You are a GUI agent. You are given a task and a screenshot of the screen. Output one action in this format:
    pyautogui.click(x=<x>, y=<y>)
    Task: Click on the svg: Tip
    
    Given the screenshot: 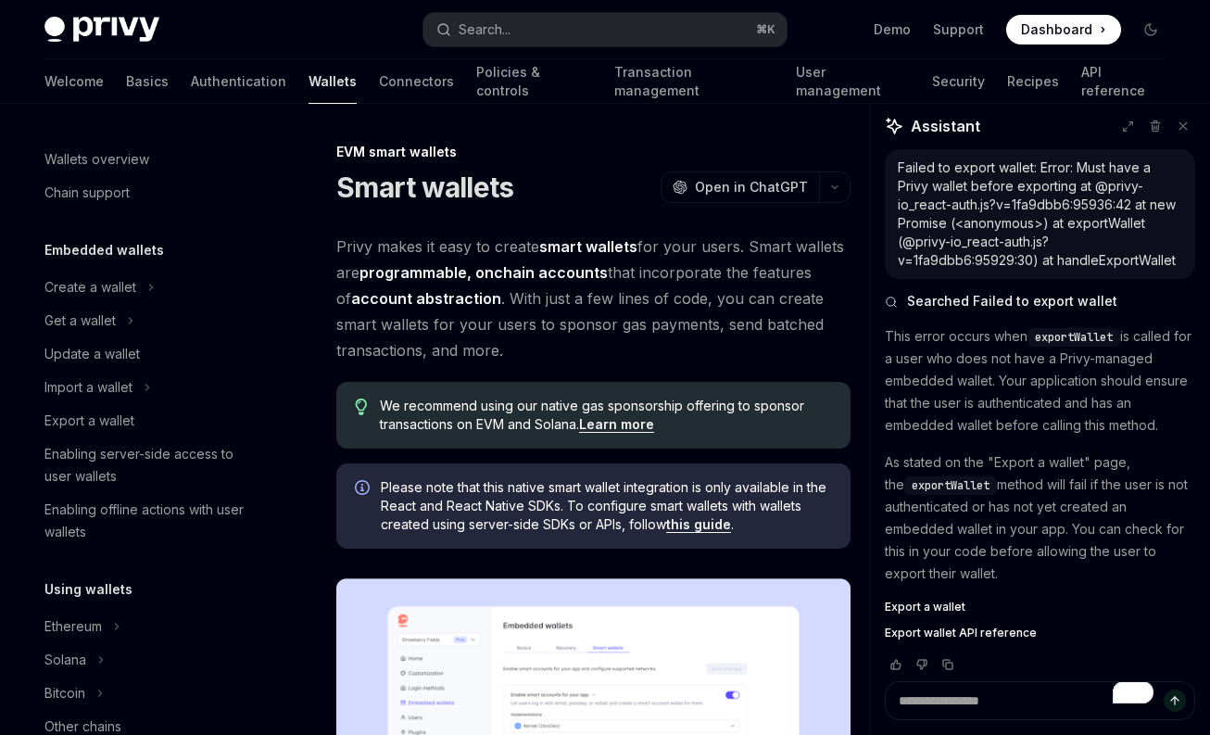 What is the action you would take?
    pyautogui.click(x=361, y=407)
    